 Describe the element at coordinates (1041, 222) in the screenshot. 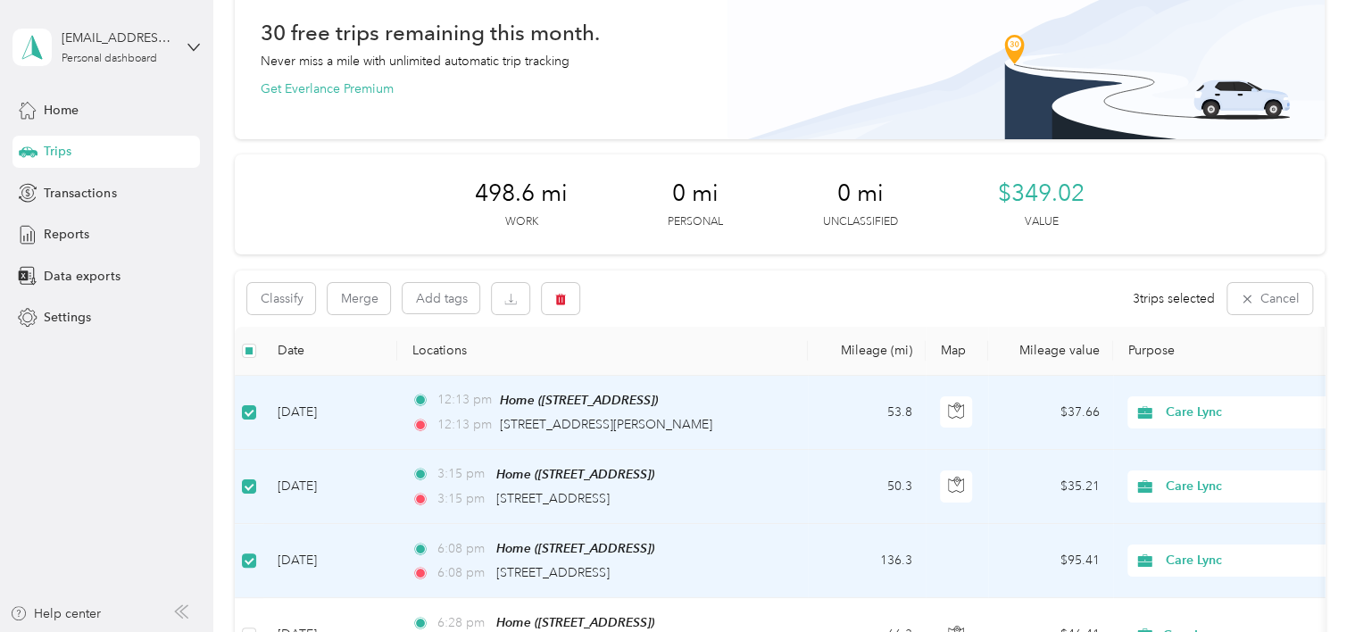

I see `p: Value` at that location.